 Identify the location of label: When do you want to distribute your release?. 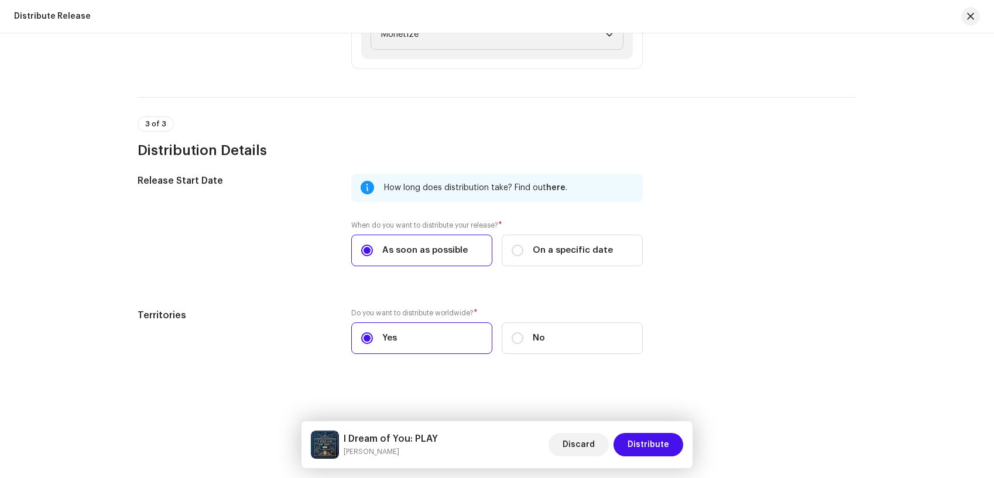
(497, 225).